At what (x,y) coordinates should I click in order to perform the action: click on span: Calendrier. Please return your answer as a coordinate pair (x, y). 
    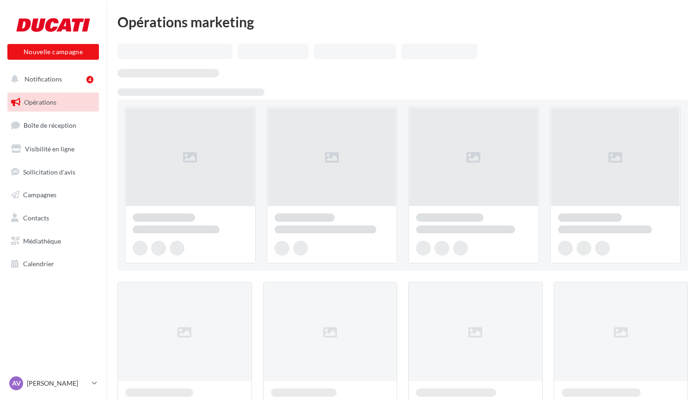
    Looking at the image, I should click on (38, 263).